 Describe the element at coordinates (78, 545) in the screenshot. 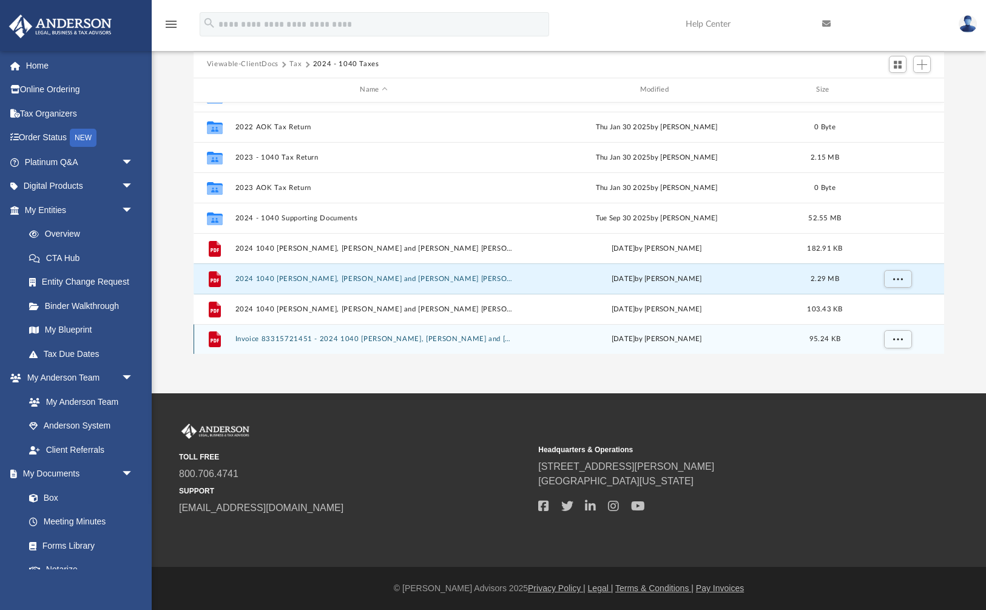

I see `a: Forms Library` at that location.